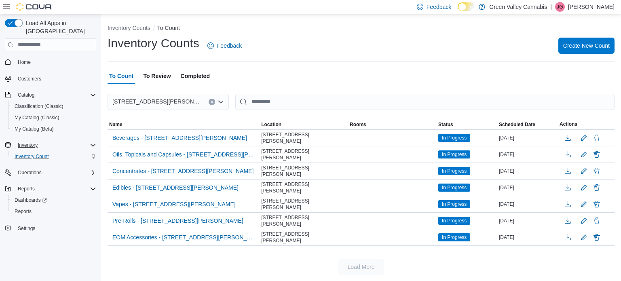  Describe the element at coordinates (39, 106) in the screenshot. I see `a: Classification (Classic)` at that location.